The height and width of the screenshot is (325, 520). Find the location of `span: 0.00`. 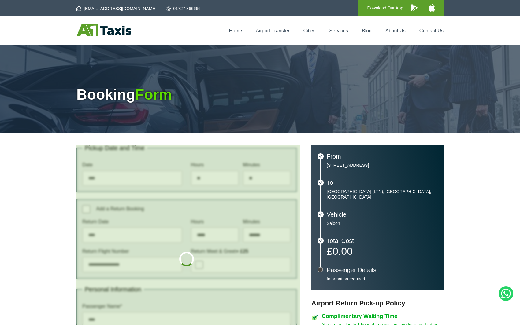

span: 0.00 is located at coordinates (342, 251).